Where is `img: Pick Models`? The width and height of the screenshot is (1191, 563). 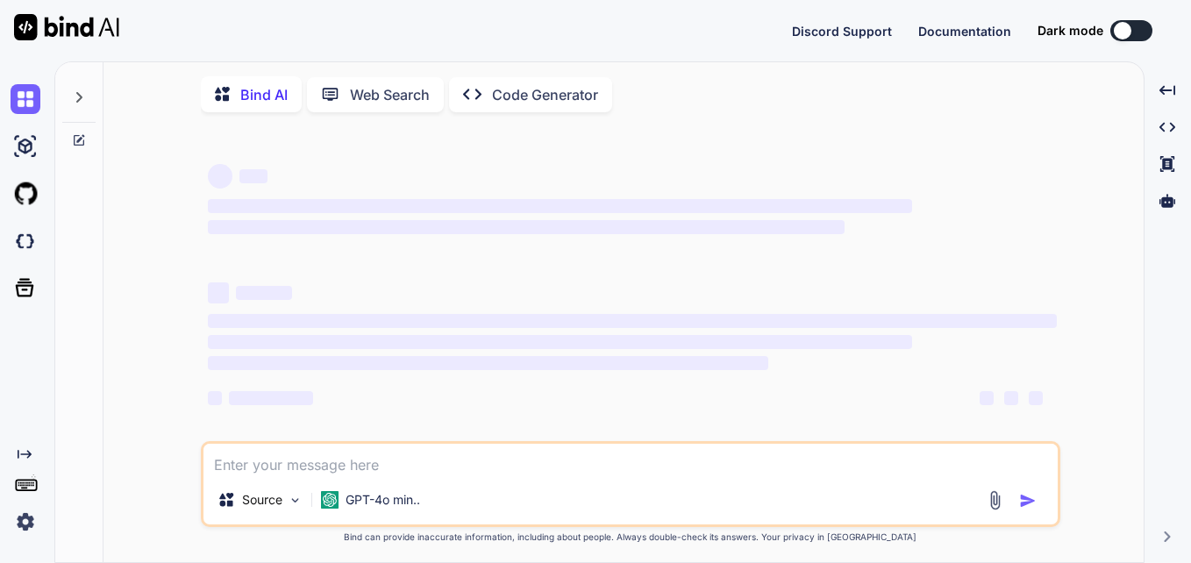
img: Pick Models is located at coordinates (295, 500).